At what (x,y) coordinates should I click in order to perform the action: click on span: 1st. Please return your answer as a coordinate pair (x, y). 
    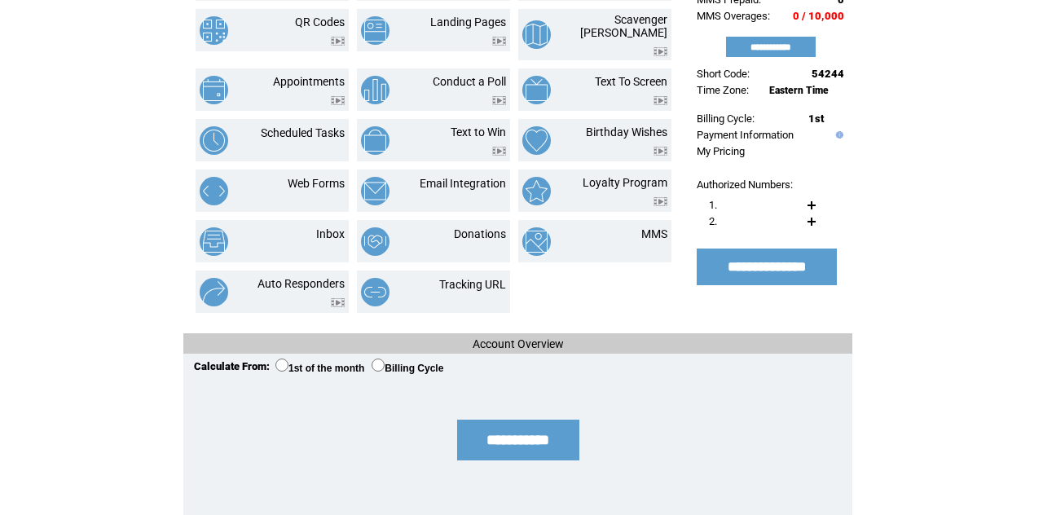
    Looking at the image, I should click on (816, 118).